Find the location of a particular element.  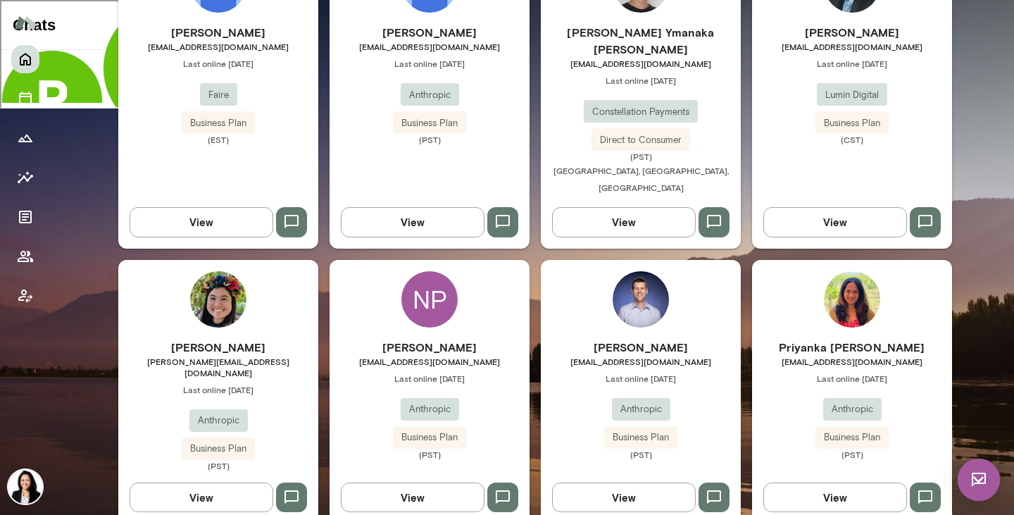

button: Client app is located at coordinates (25, 296).